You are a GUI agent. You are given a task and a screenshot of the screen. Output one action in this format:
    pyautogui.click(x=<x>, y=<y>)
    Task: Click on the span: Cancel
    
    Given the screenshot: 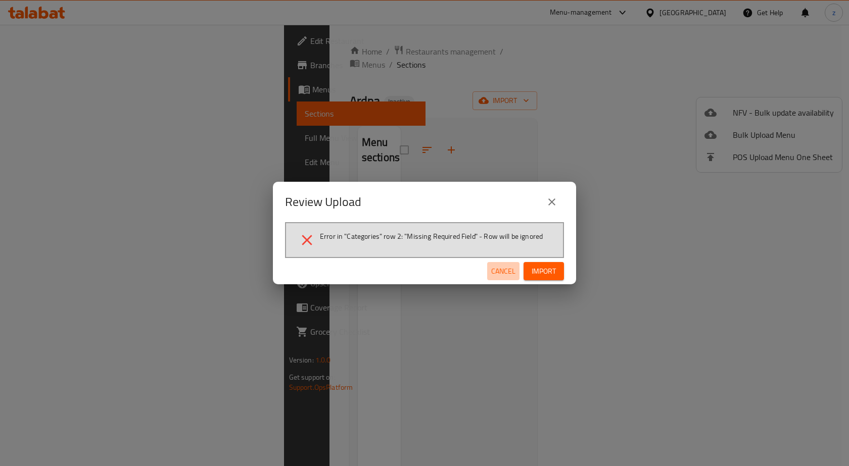 What is the action you would take?
    pyautogui.click(x=503, y=271)
    